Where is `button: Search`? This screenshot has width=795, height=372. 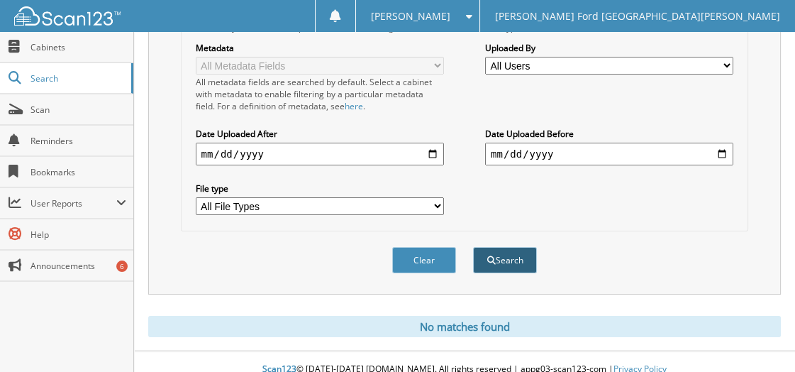
button: Search is located at coordinates (505, 260).